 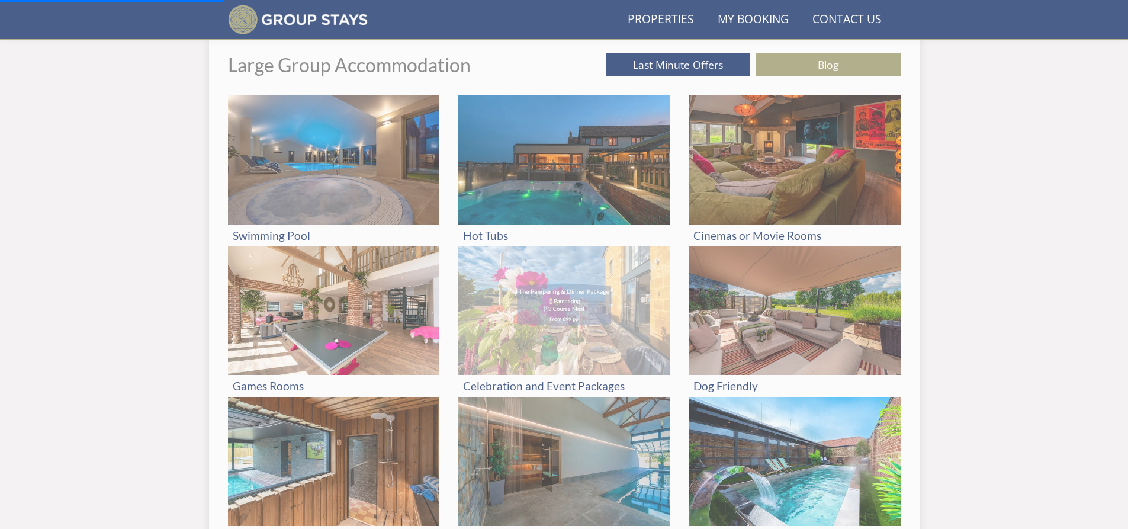 I want to click on img: 'Celebration and Event Packages' - Large Group Accommodation Holiday Ideas, so click(x=564, y=311).